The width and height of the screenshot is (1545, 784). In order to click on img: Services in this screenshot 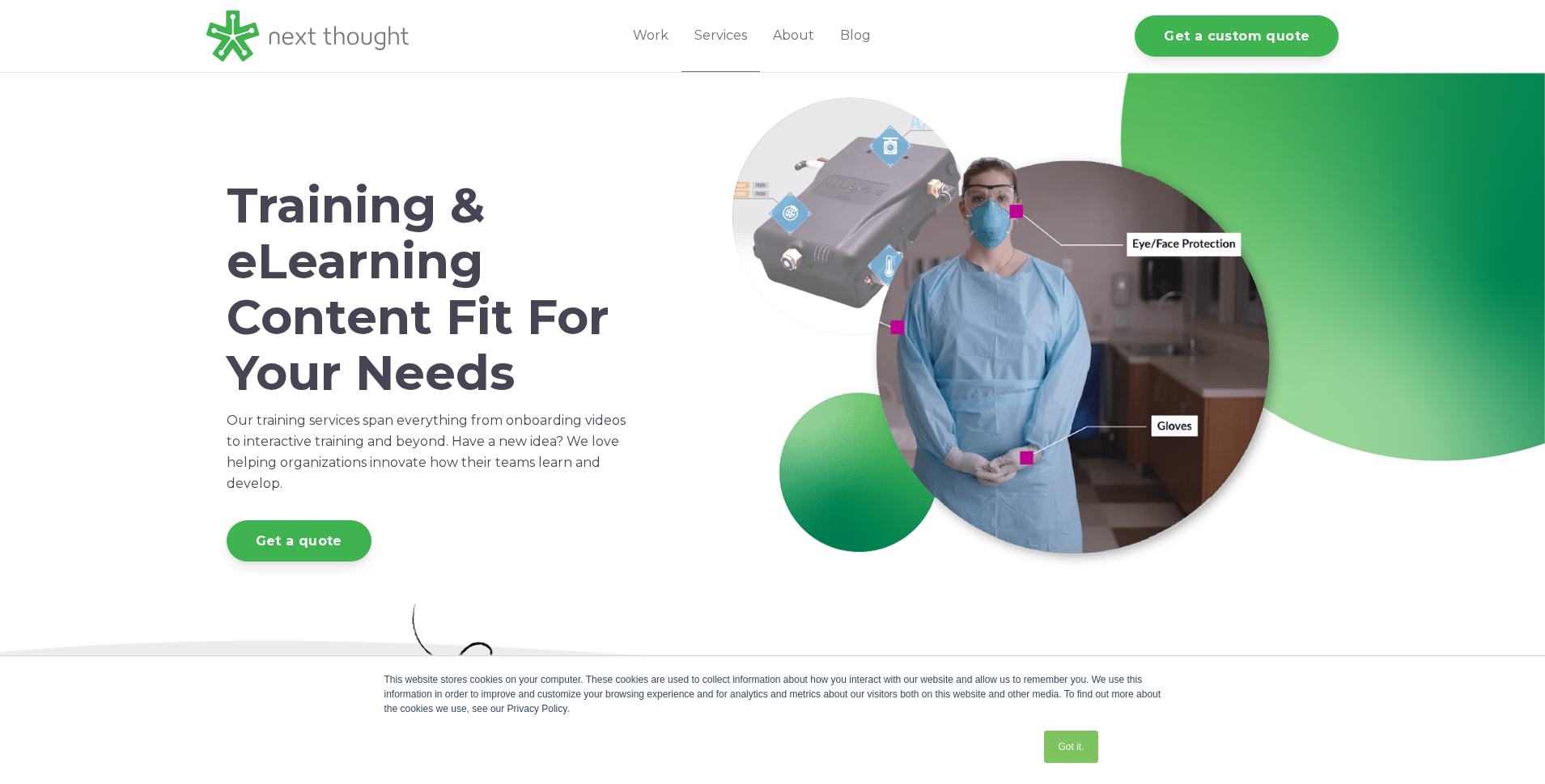, I will do `click(1015, 337)`.